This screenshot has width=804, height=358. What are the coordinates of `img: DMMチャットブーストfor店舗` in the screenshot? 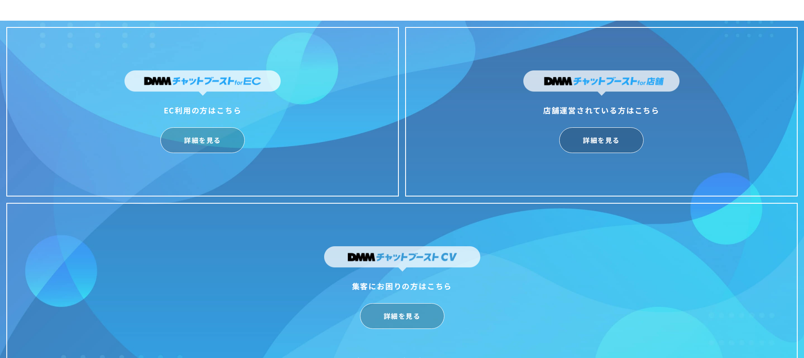 It's located at (602, 83).